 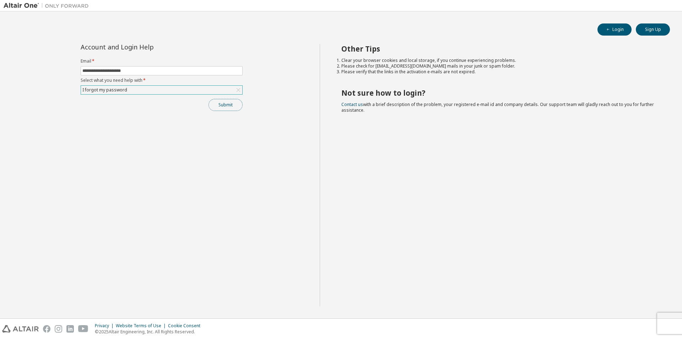 What do you see at coordinates (145, 47) in the screenshot?
I see `div: Account and Login Help` at bounding box center [145, 47].